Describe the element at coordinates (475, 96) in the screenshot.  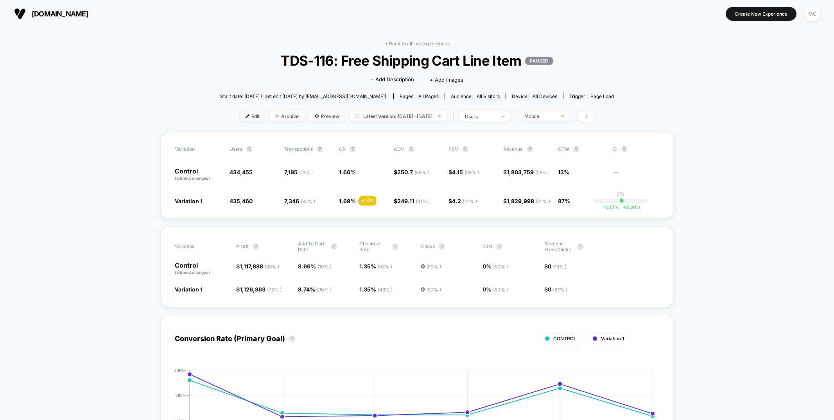
I see `div: Audience:` at that location.